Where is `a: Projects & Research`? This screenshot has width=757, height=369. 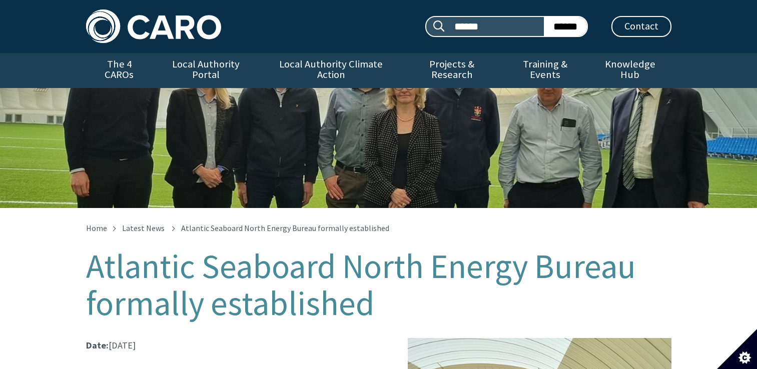
a: Projects & Research is located at coordinates (452, 71).